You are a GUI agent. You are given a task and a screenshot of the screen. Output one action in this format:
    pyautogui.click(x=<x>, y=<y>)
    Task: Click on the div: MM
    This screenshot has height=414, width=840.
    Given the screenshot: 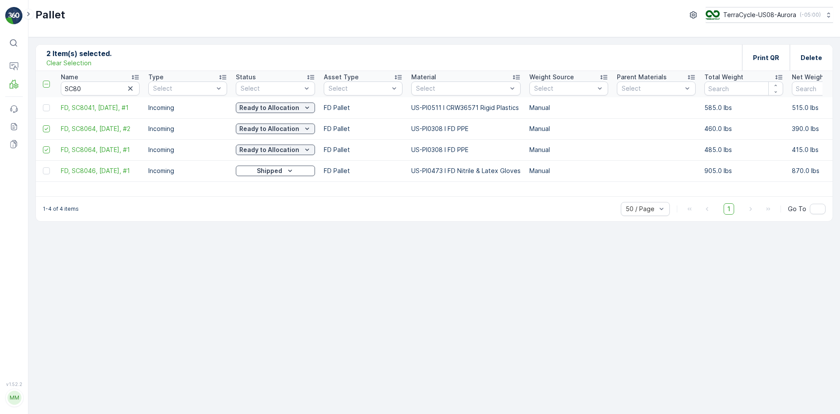 What is the action you would take?
    pyautogui.click(x=14, y=397)
    